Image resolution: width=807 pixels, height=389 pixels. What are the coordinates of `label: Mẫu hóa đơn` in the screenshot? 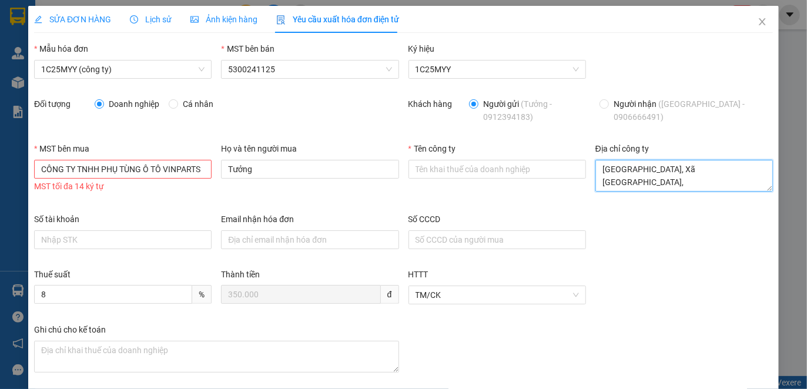 It's located at (61, 49).